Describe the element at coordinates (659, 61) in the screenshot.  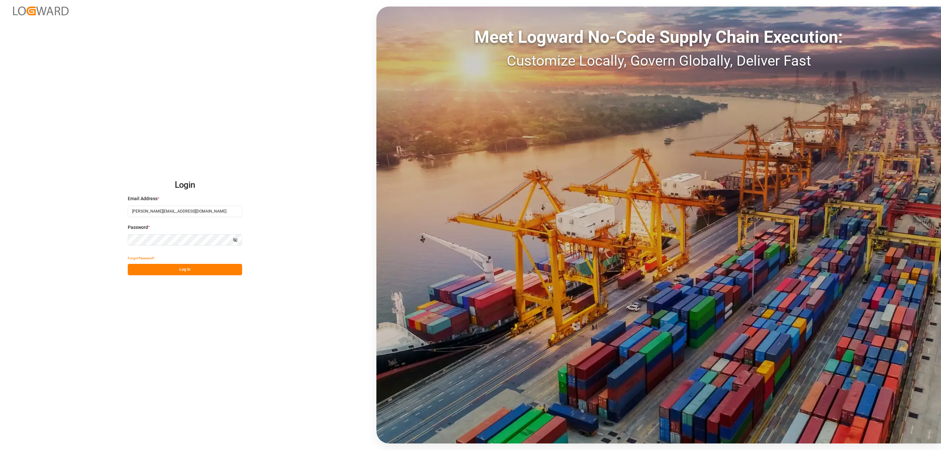
I see `div: Customize Locally, Govern Globally, Deliver Fast` at that location.